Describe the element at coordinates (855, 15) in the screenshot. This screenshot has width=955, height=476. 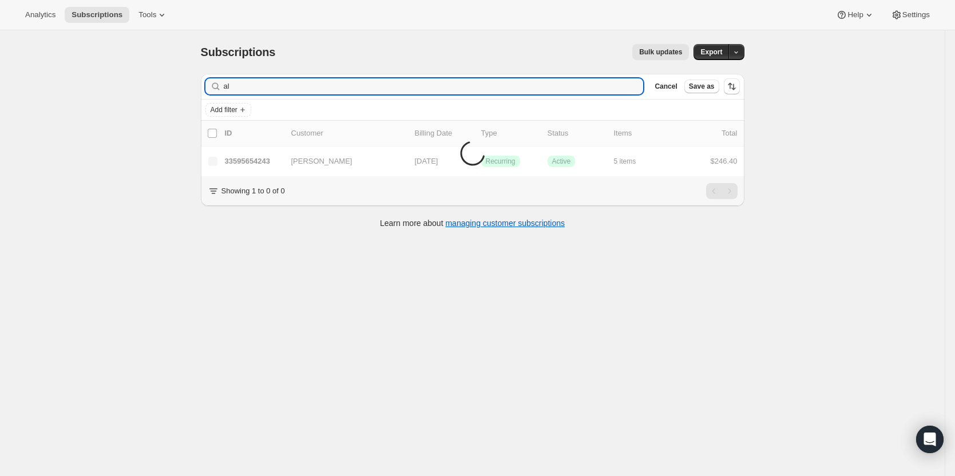
I see `button: Help` at that location.